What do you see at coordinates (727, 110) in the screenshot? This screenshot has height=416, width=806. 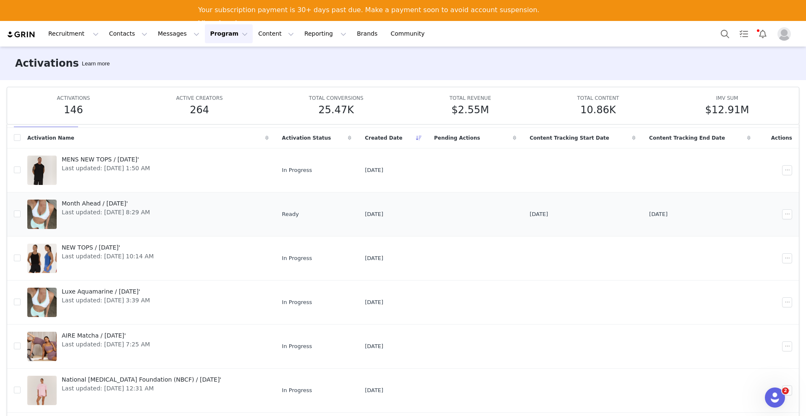 I see `h5: $12.91M` at bounding box center [727, 110].